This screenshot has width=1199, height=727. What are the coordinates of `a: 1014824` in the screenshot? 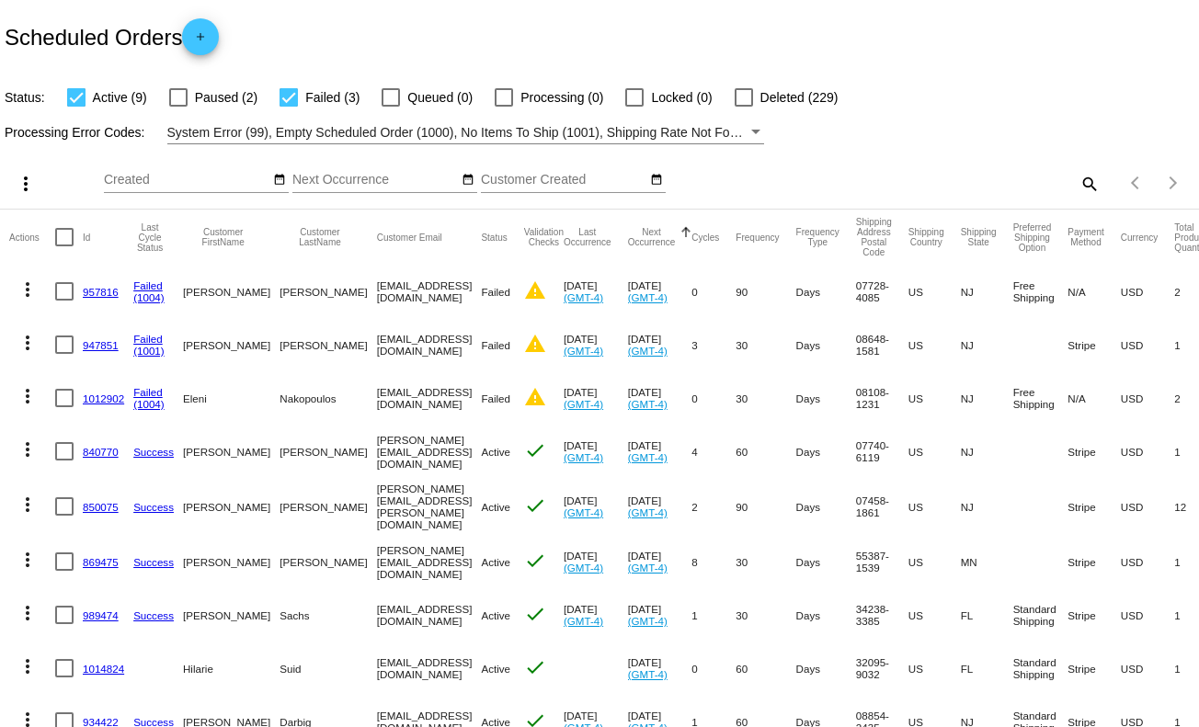 It's located at (103, 668).